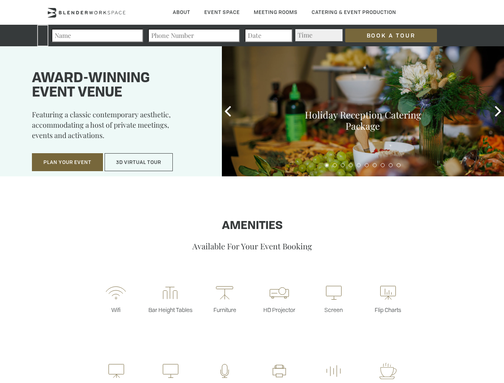 The image size is (504, 383). Describe the element at coordinates (252, 226) in the screenshot. I see `h1: Amenities` at that location.